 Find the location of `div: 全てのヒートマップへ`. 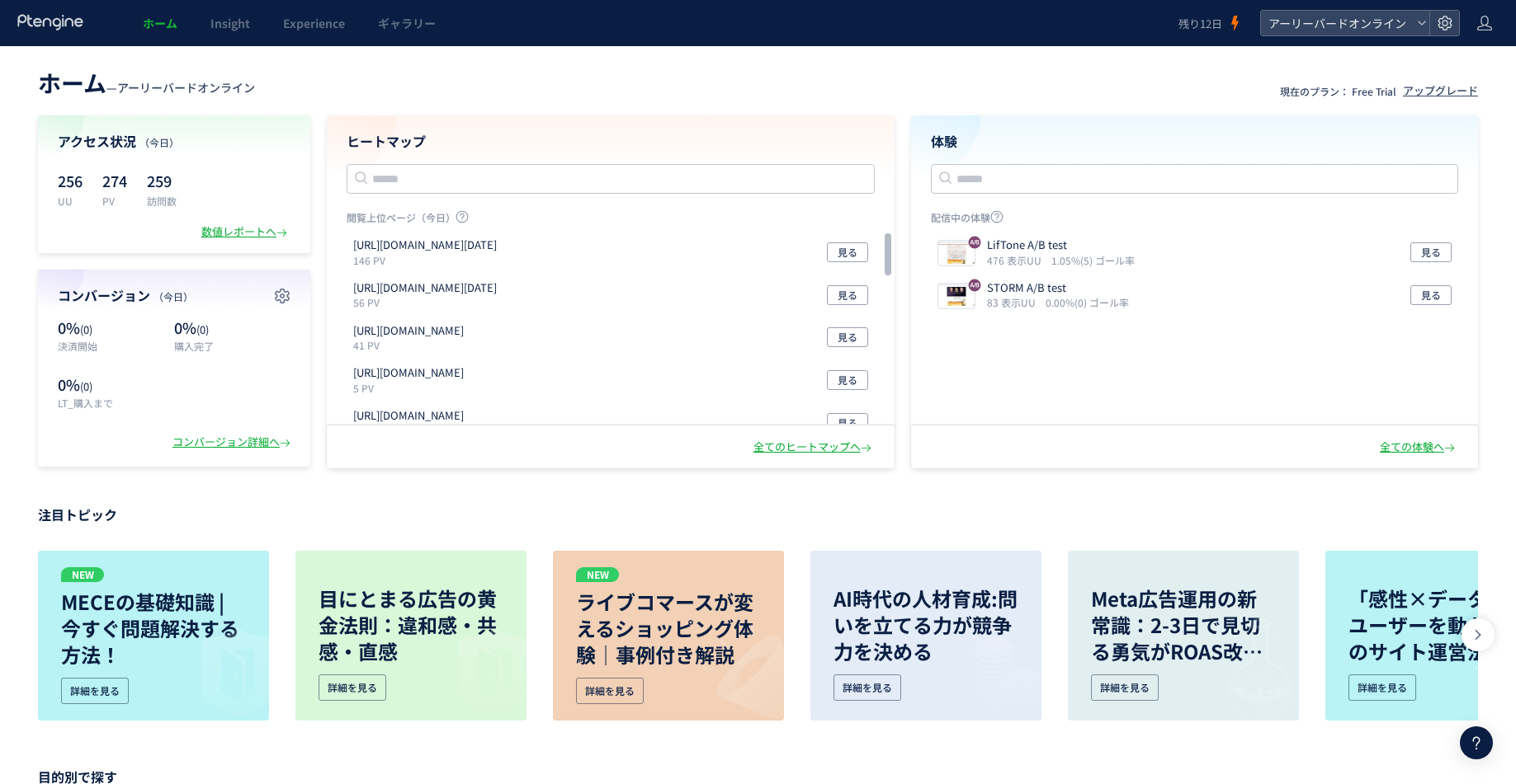

div: 全てのヒートマップへ is located at coordinates (814, 447).